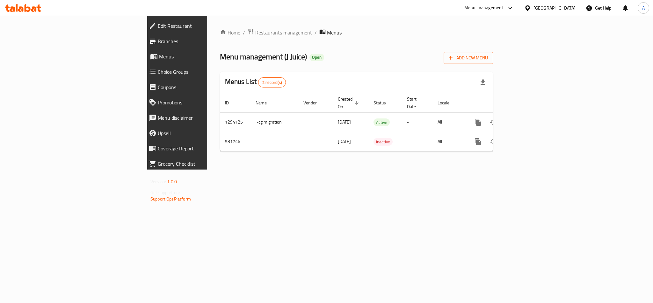 The height and width of the screenshot is (303, 653). Describe the element at coordinates (284, 33) in the screenshot. I see `span: Restaurants management` at that location.